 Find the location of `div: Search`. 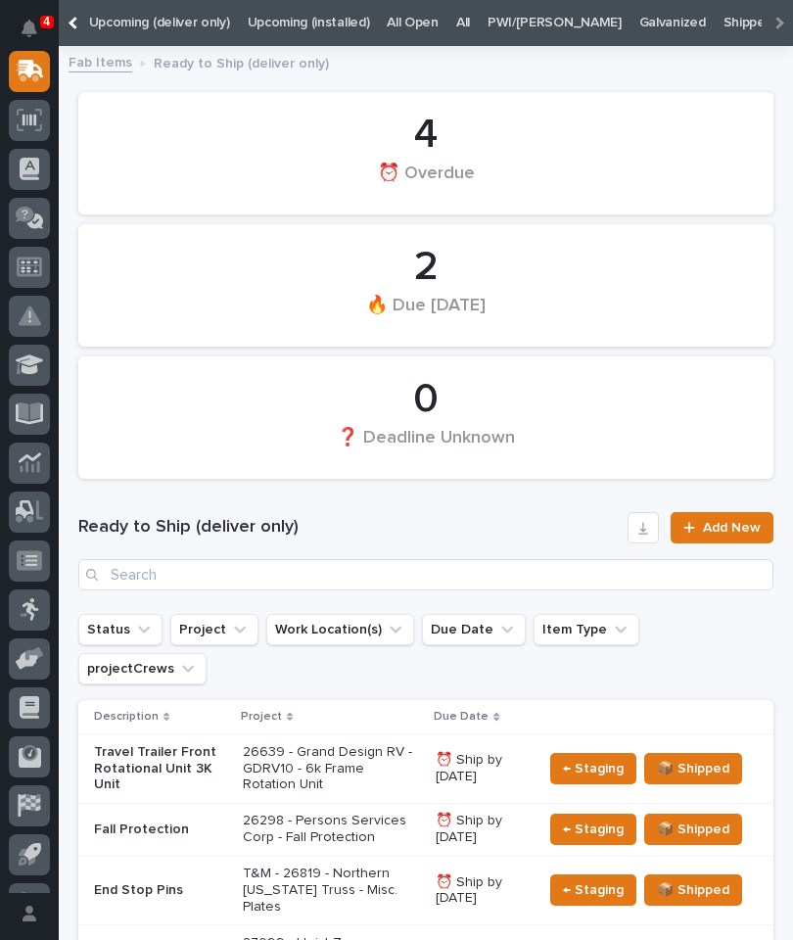

div: Search is located at coordinates (426, 575).